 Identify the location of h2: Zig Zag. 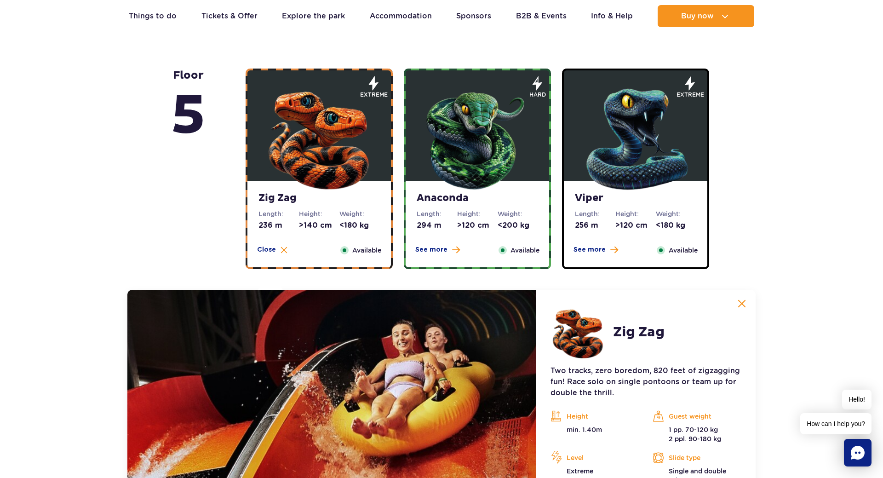
(638, 332).